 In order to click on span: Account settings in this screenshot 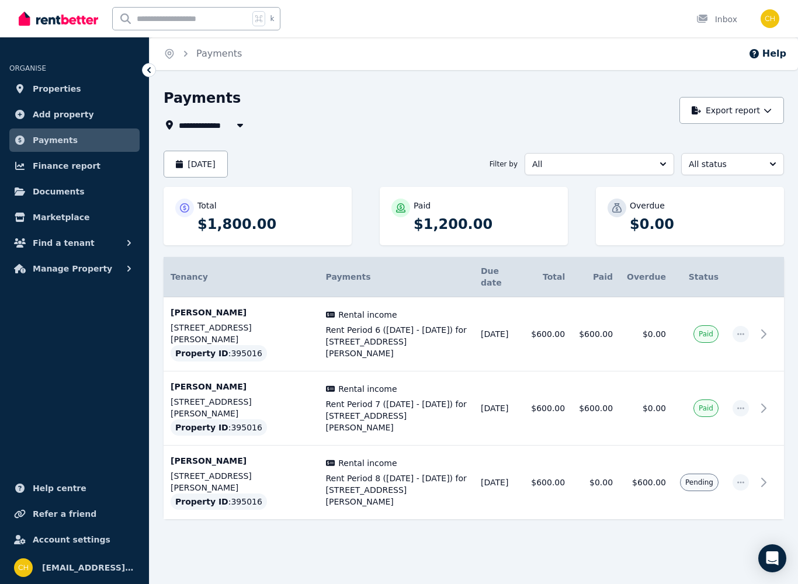, I will do `click(71, 540)`.